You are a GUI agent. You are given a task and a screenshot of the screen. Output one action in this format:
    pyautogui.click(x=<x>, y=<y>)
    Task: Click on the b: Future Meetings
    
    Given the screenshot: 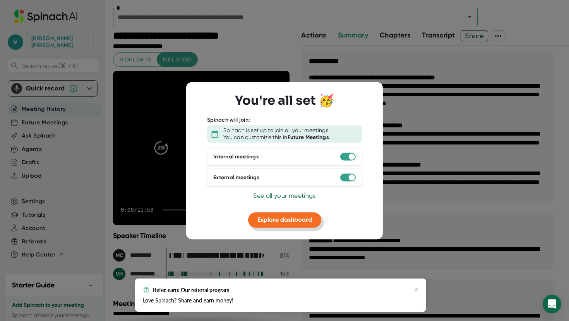 What is the action you would take?
    pyautogui.click(x=308, y=137)
    